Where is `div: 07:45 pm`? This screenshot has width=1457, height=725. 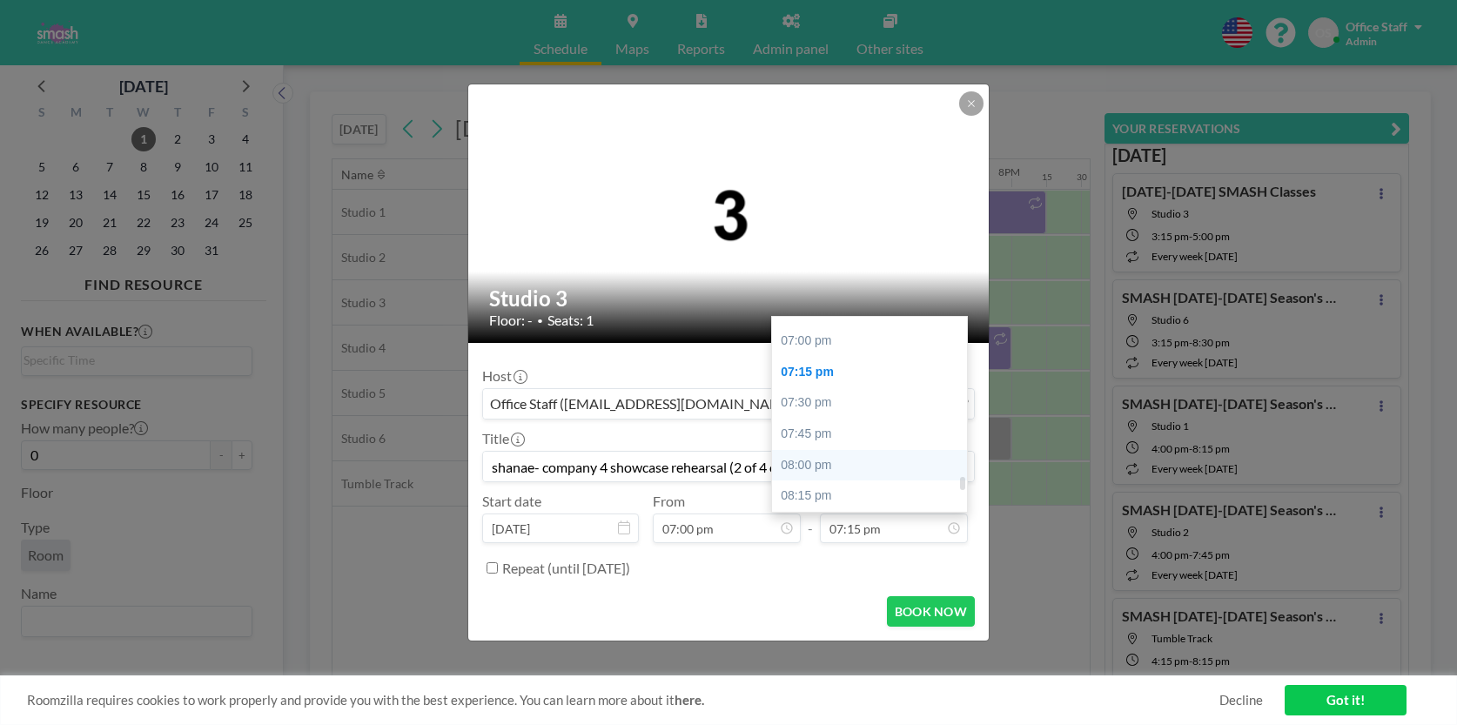
div: 07:45 pm is located at coordinates (870, 434).